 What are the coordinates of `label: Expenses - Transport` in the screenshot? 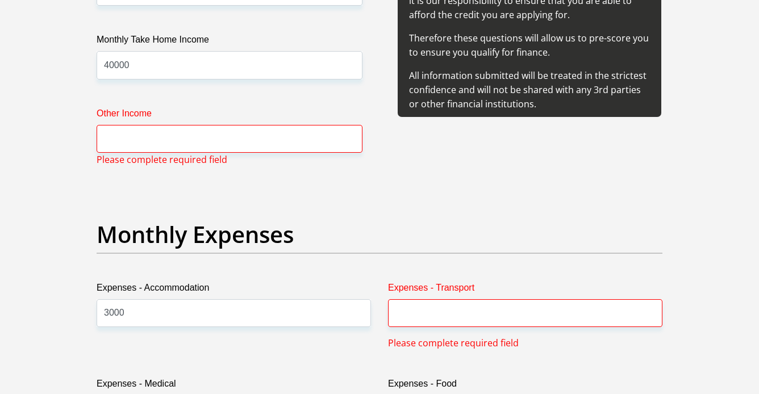 It's located at (525, 290).